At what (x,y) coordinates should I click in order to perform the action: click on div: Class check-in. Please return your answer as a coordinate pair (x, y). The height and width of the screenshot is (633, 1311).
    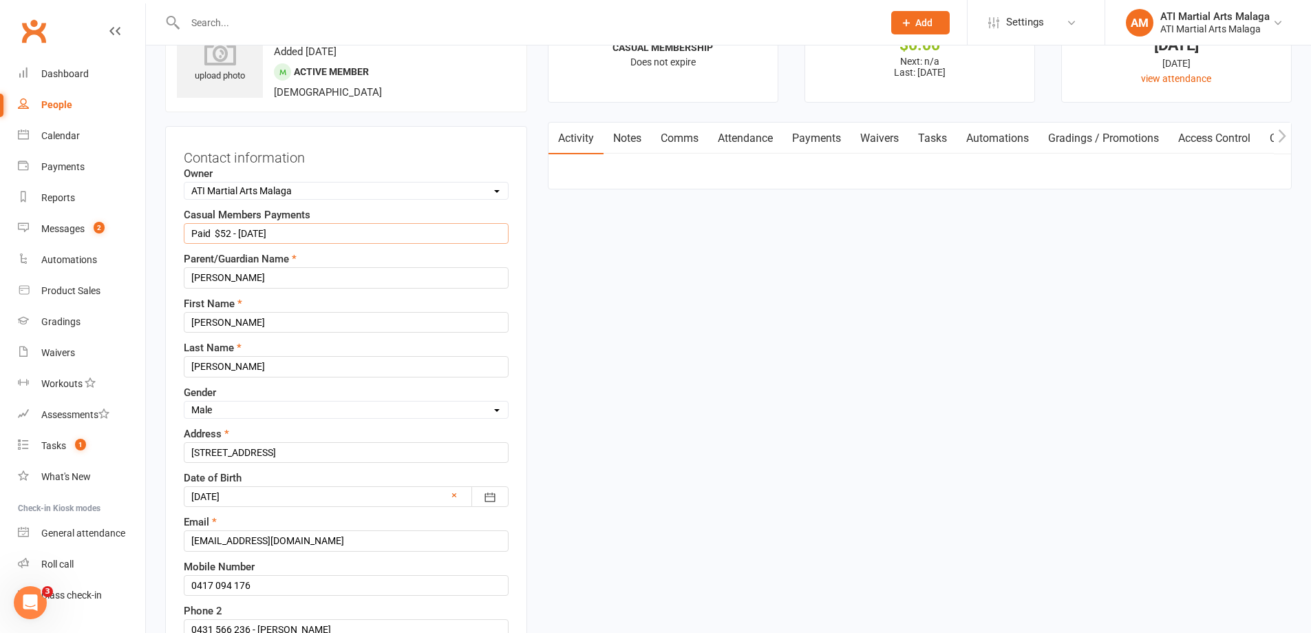
    Looking at the image, I should click on (72, 595).